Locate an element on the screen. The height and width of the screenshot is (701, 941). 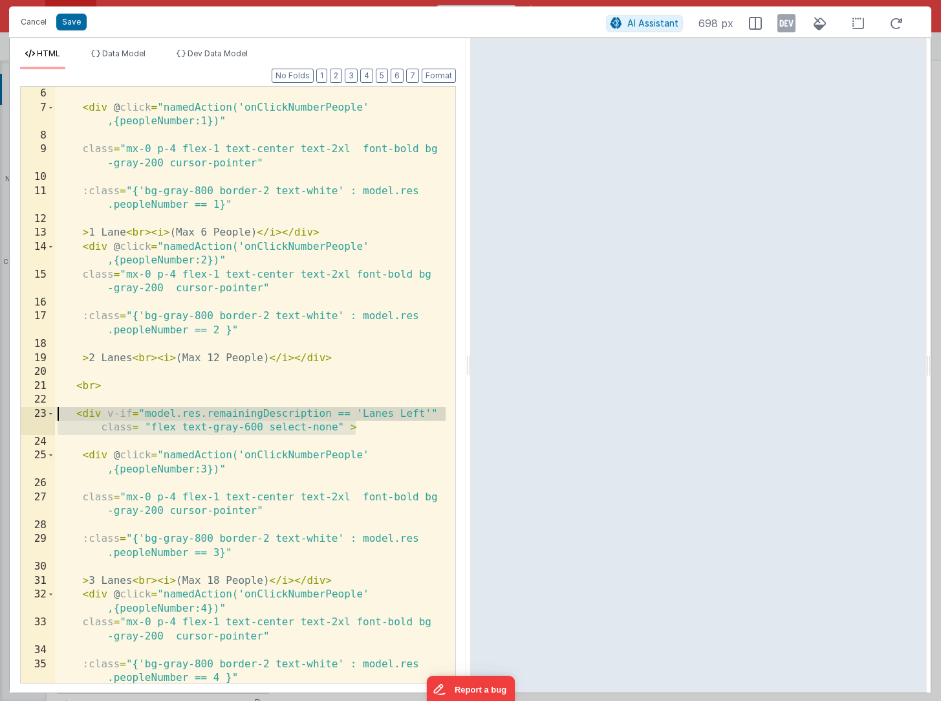
div: 28 is located at coordinates (38, 525).